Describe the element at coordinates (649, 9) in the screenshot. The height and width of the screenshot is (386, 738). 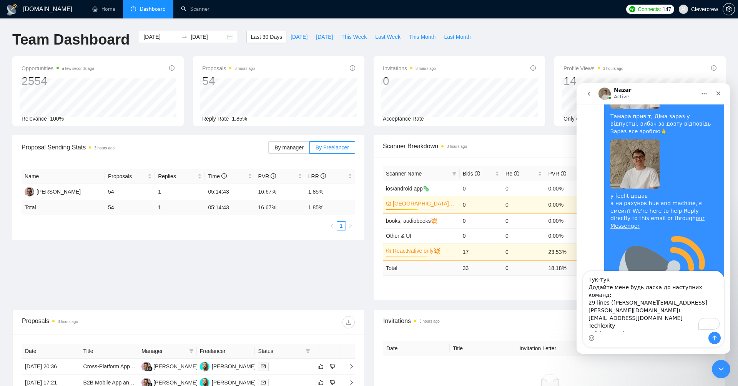
I see `span: Connects:` at that location.